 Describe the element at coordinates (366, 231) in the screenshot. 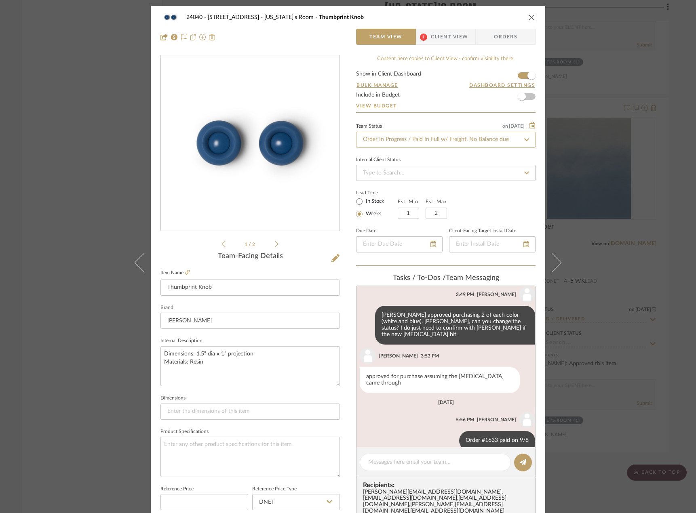

I see `label: Due Date` at that location.